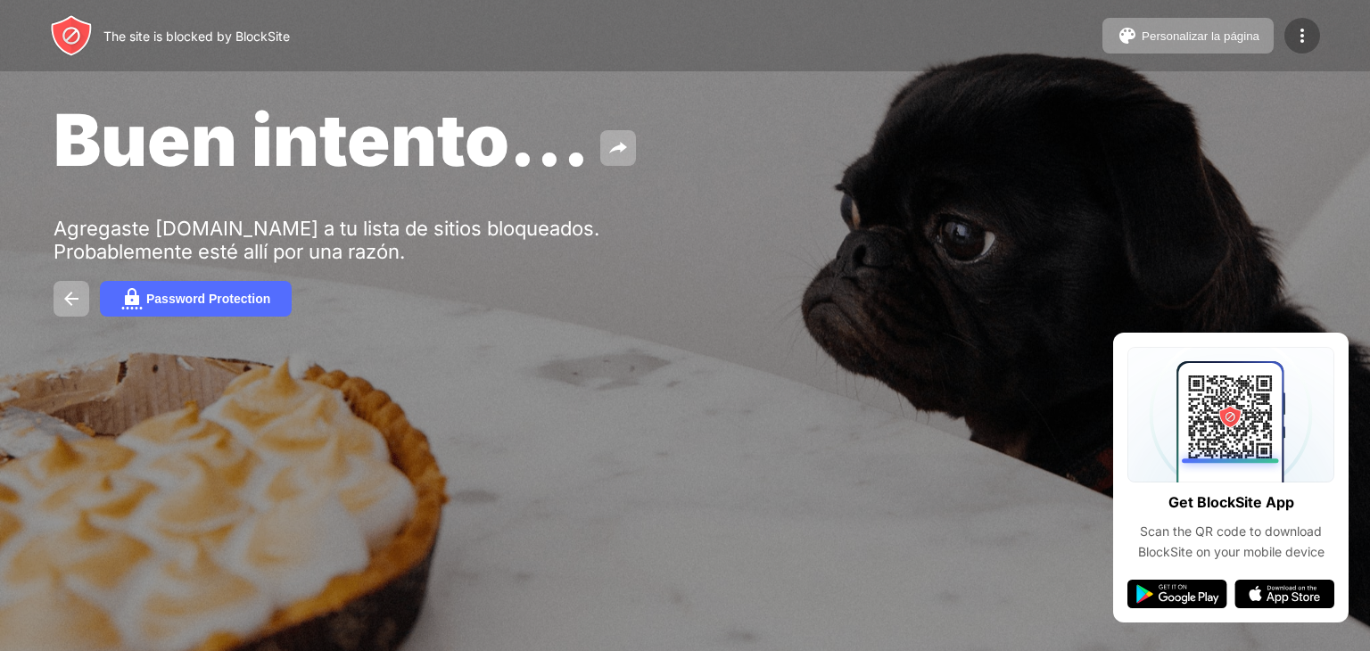 This screenshot has height=651, width=1370. What do you see at coordinates (208, 299) in the screenshot?
I see `div: Password Protection` at bounding box center [208, 299].